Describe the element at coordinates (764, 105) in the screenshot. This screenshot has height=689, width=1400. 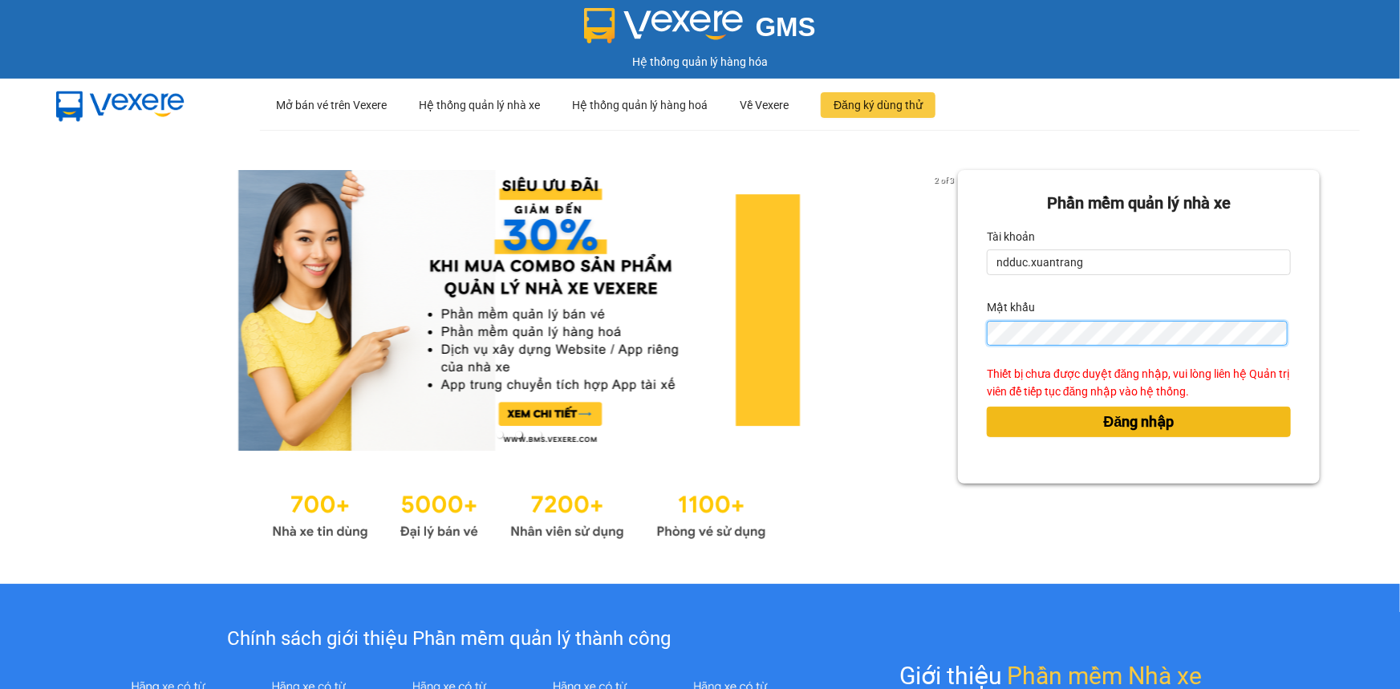
I see `div: Về Vexere` at that location.